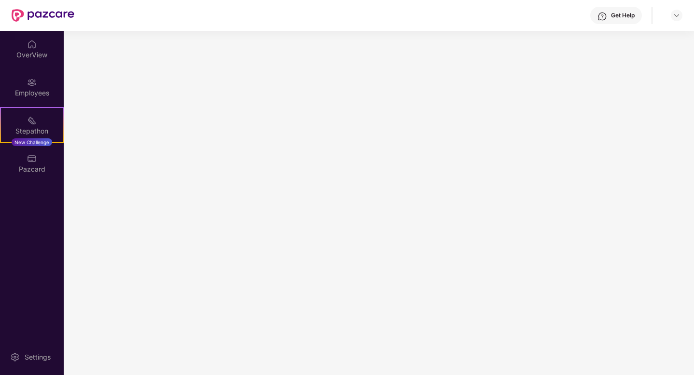  I want to click on img: svg+xml;base64,PHN2ZyBpZD0iRHJvcGRvd24tMzJ4MzIiIHhtbG5zPSJodHRwOi8vd3d3LnczLm9yZy8yMDAwL3N2ZyIgd2..., so click(676, 15).